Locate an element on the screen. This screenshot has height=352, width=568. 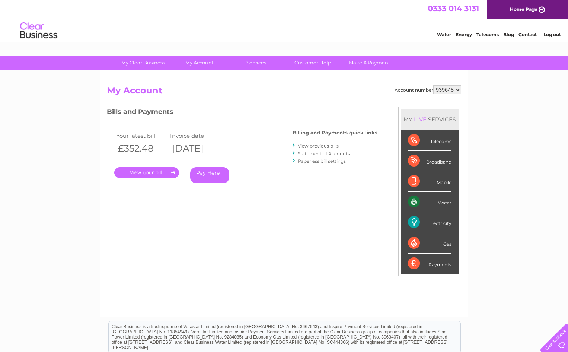
div: Telecoms is located at coordinates (430, 140).